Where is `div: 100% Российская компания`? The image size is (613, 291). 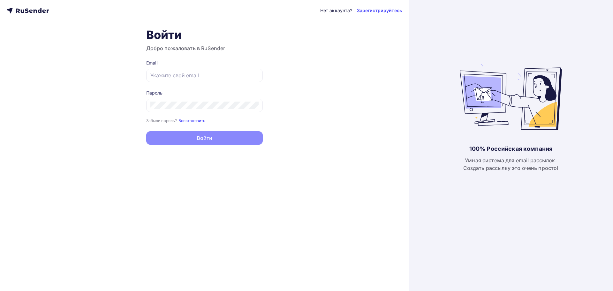 div: 100% Российская компания is located at coordinates (511, 149).